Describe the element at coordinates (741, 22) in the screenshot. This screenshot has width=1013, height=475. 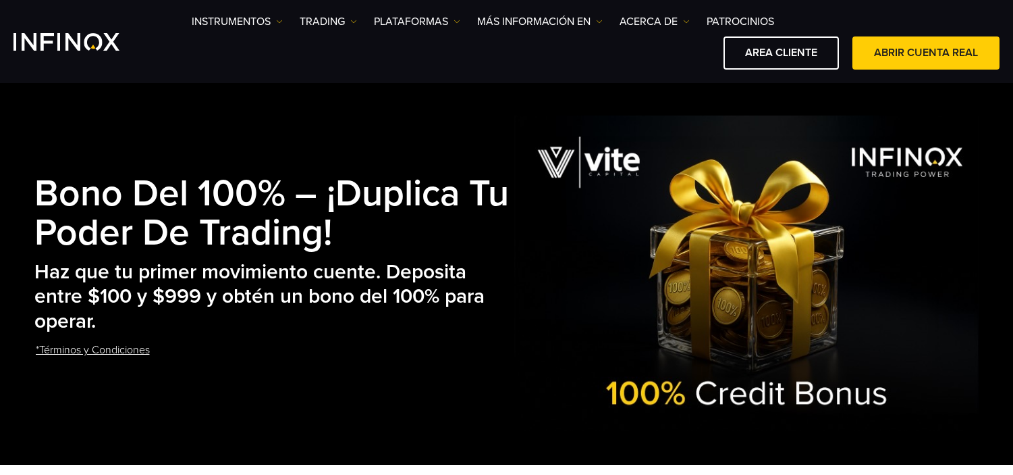
I see `a: Patrocinios` at that location.